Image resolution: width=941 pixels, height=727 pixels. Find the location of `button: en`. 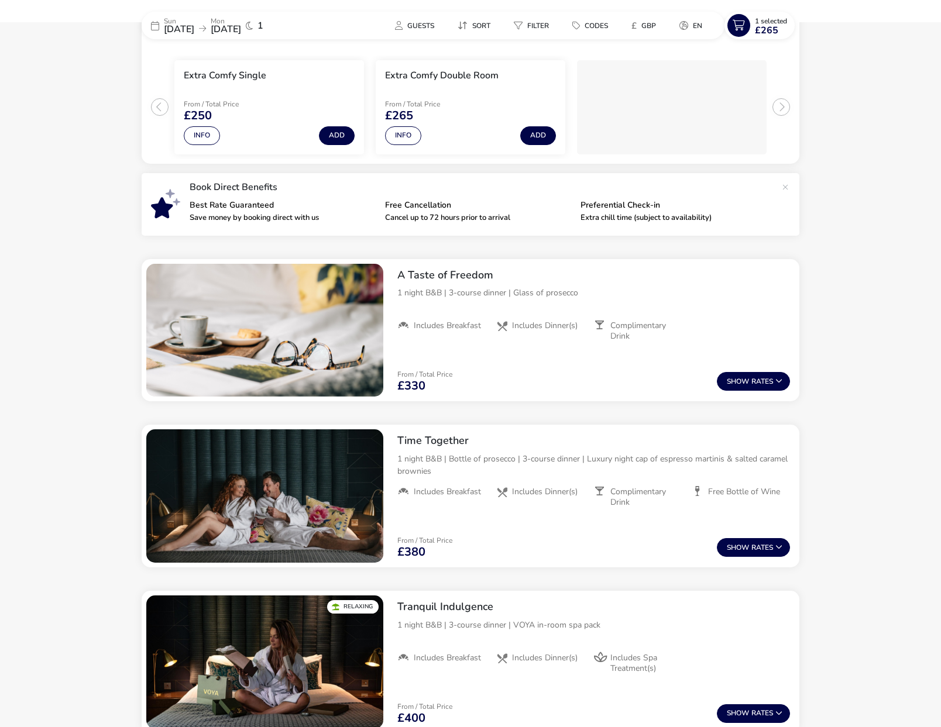

button: en is located at coordinates (691, 25).